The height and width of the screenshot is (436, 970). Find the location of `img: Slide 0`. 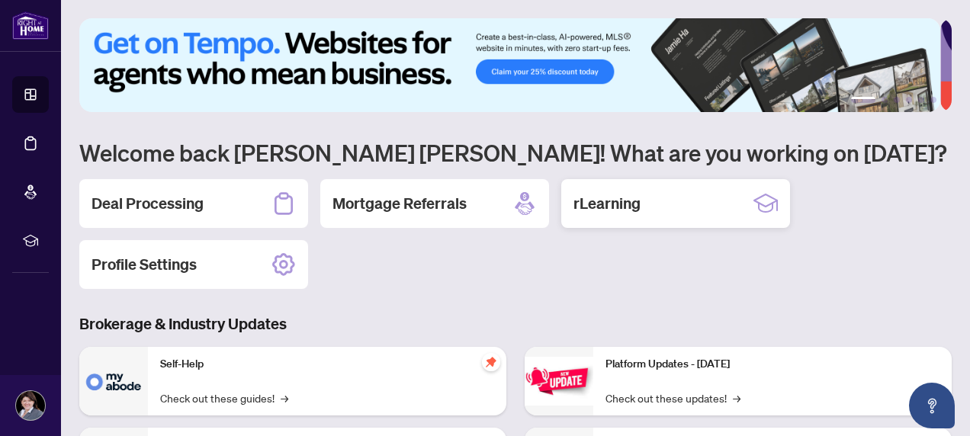

img: Slide 0 is located at coordinates (510, 65).